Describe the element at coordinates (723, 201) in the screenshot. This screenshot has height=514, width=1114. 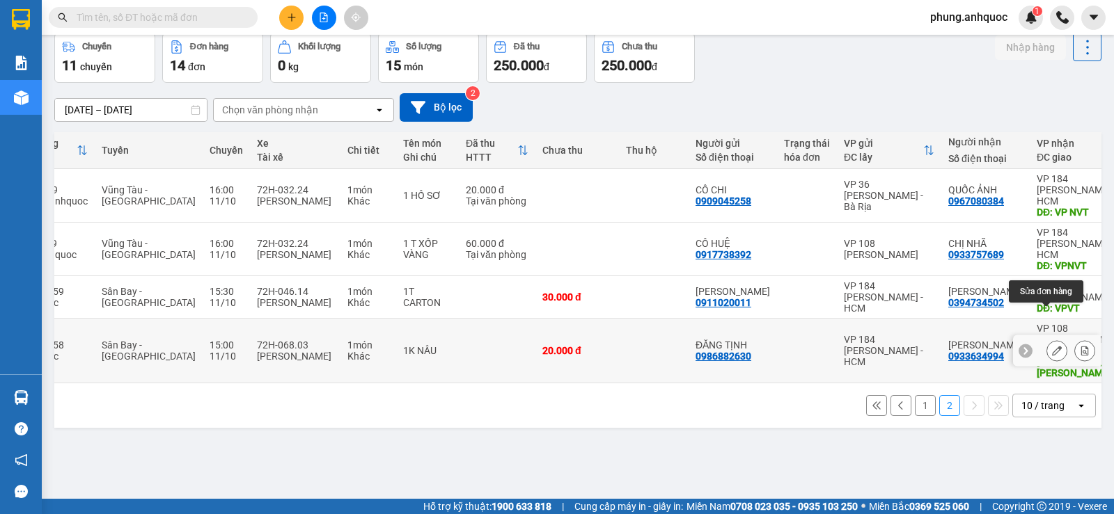
I see `div: 0909045258` at that location.